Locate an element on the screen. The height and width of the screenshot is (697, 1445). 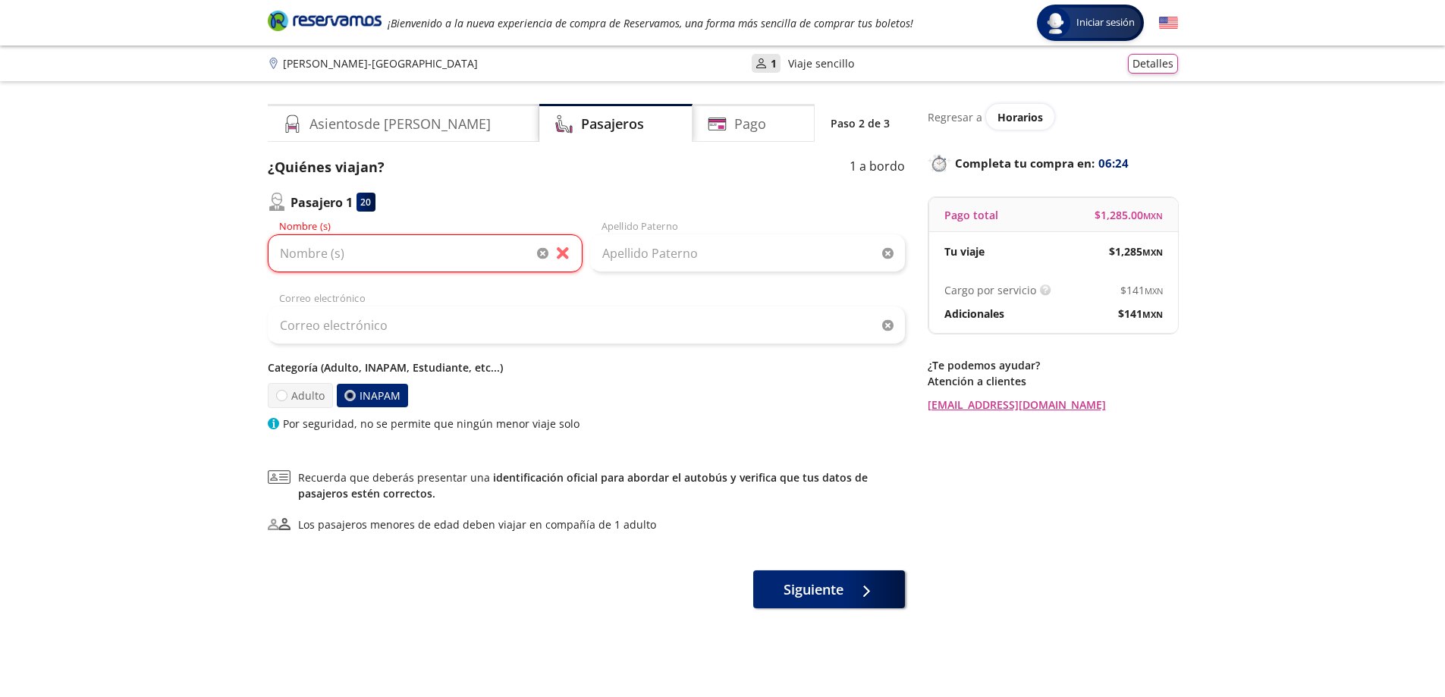
h4: Pago is located at coordinates (750, 124).